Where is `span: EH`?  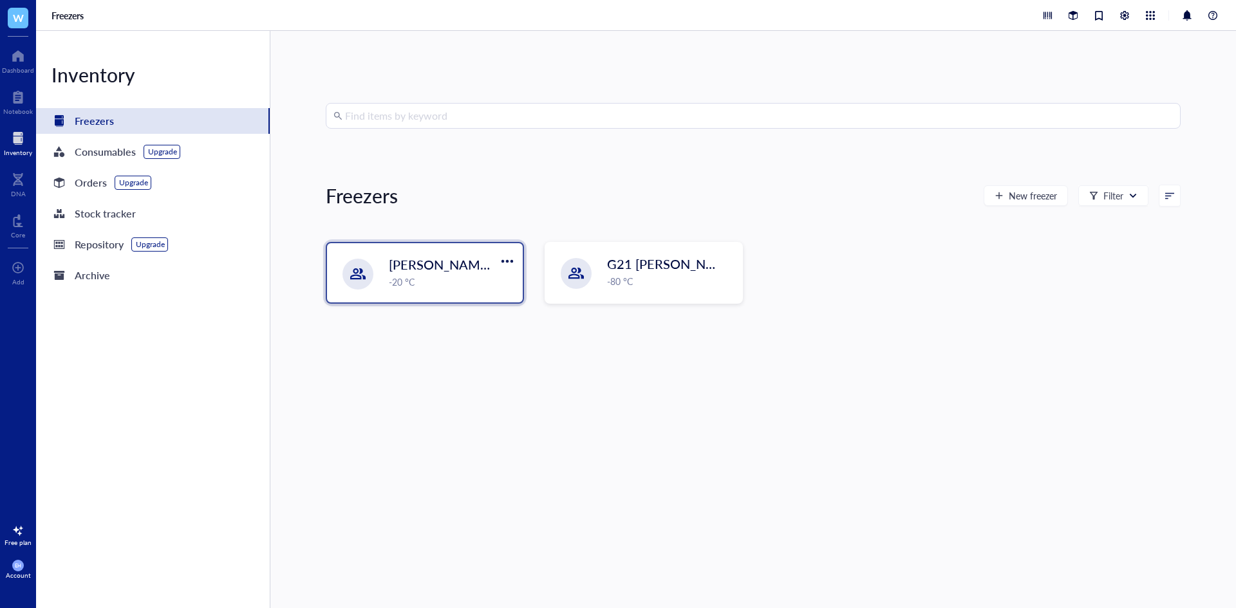
span: EH is located at coordinates (18, 565).